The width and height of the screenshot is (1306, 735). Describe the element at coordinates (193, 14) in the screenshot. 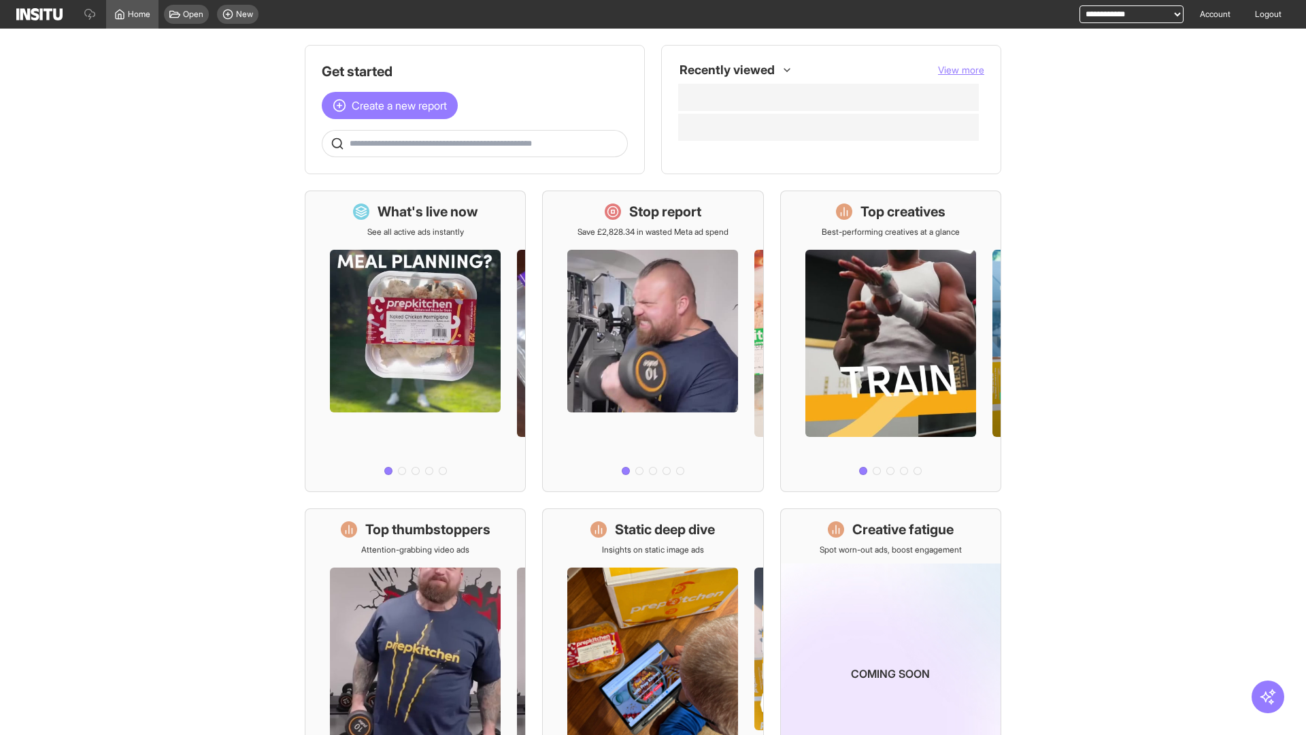

I see `span: Open` at that location.